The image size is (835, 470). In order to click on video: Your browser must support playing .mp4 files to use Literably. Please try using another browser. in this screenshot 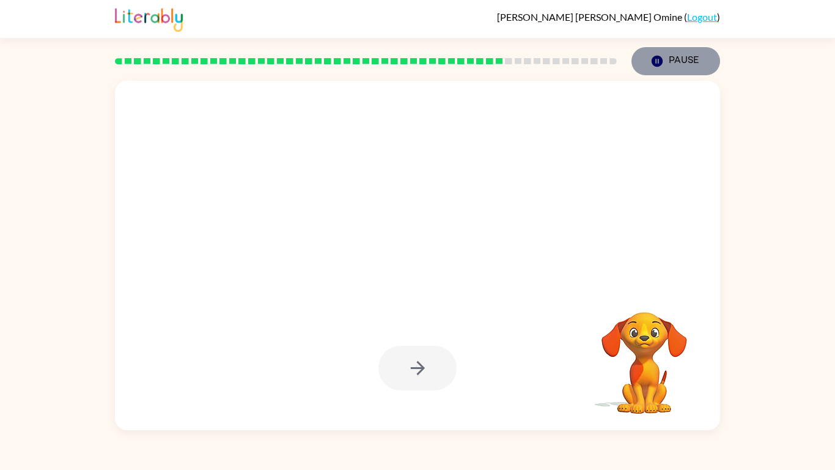, I will do `click(644, 354)`.